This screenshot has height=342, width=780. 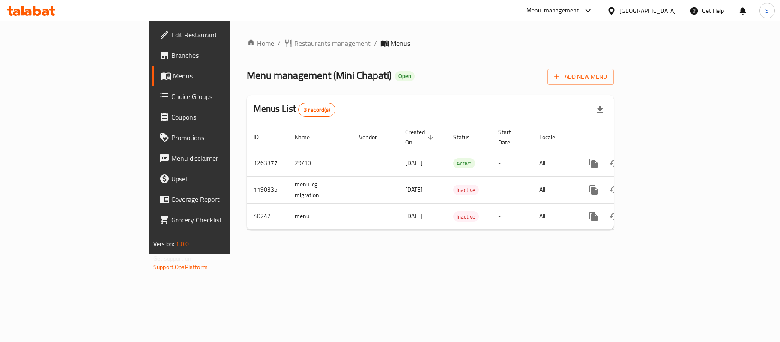 What do you see at coordinates (222, 158) in the screenshot?
I see `span: Menu disclaimer` at bounding box center [222, 158].